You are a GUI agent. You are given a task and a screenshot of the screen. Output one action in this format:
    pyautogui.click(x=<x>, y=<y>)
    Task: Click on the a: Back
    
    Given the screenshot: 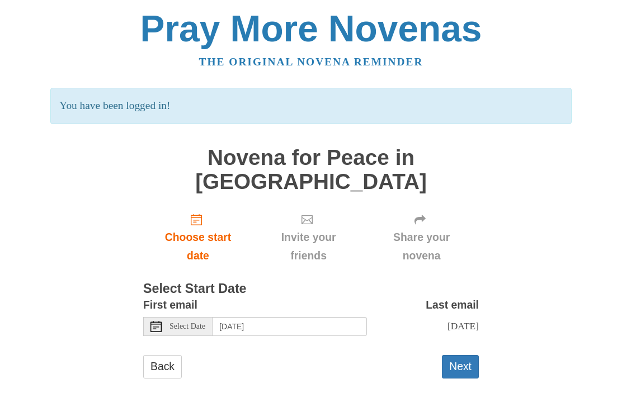 What is the action you would take?
    pyautogui.click(x=162, y=366)
    